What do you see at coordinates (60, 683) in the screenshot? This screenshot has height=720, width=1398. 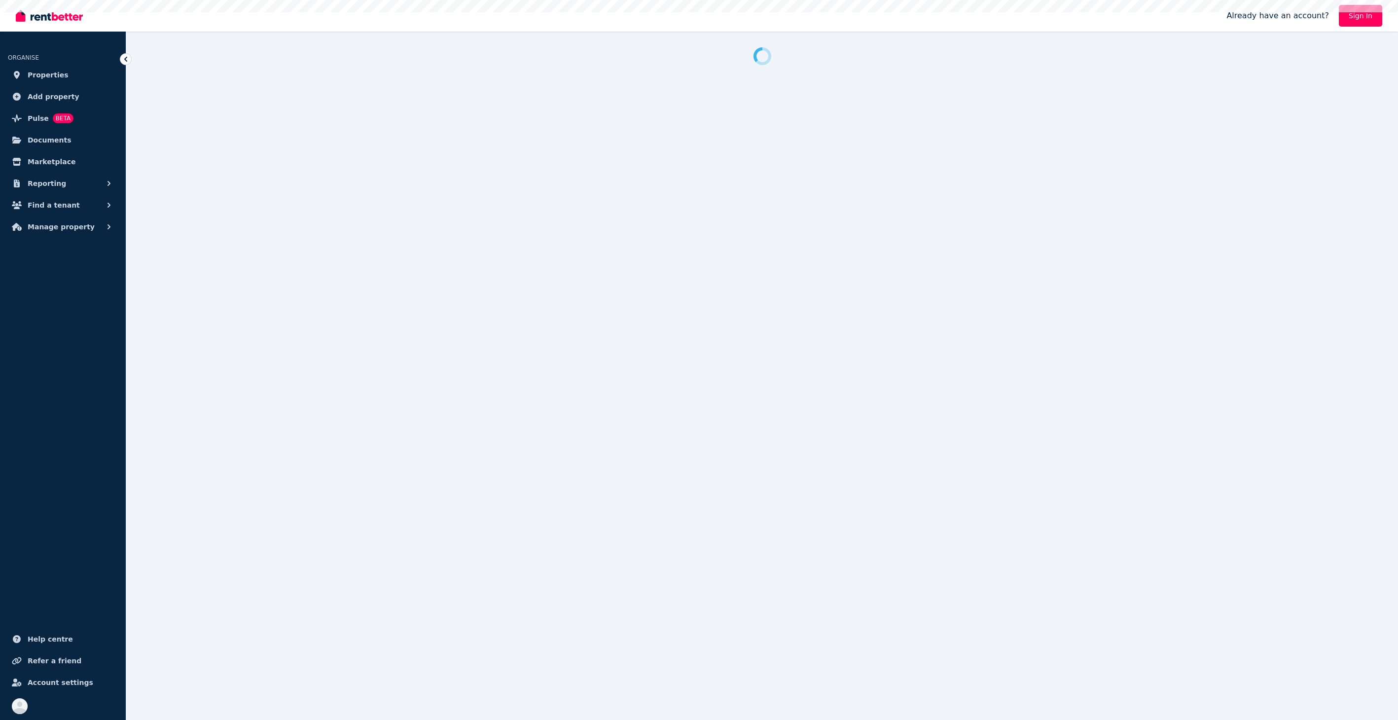 I see `span: Account settings` at bounding box center [60, 683].